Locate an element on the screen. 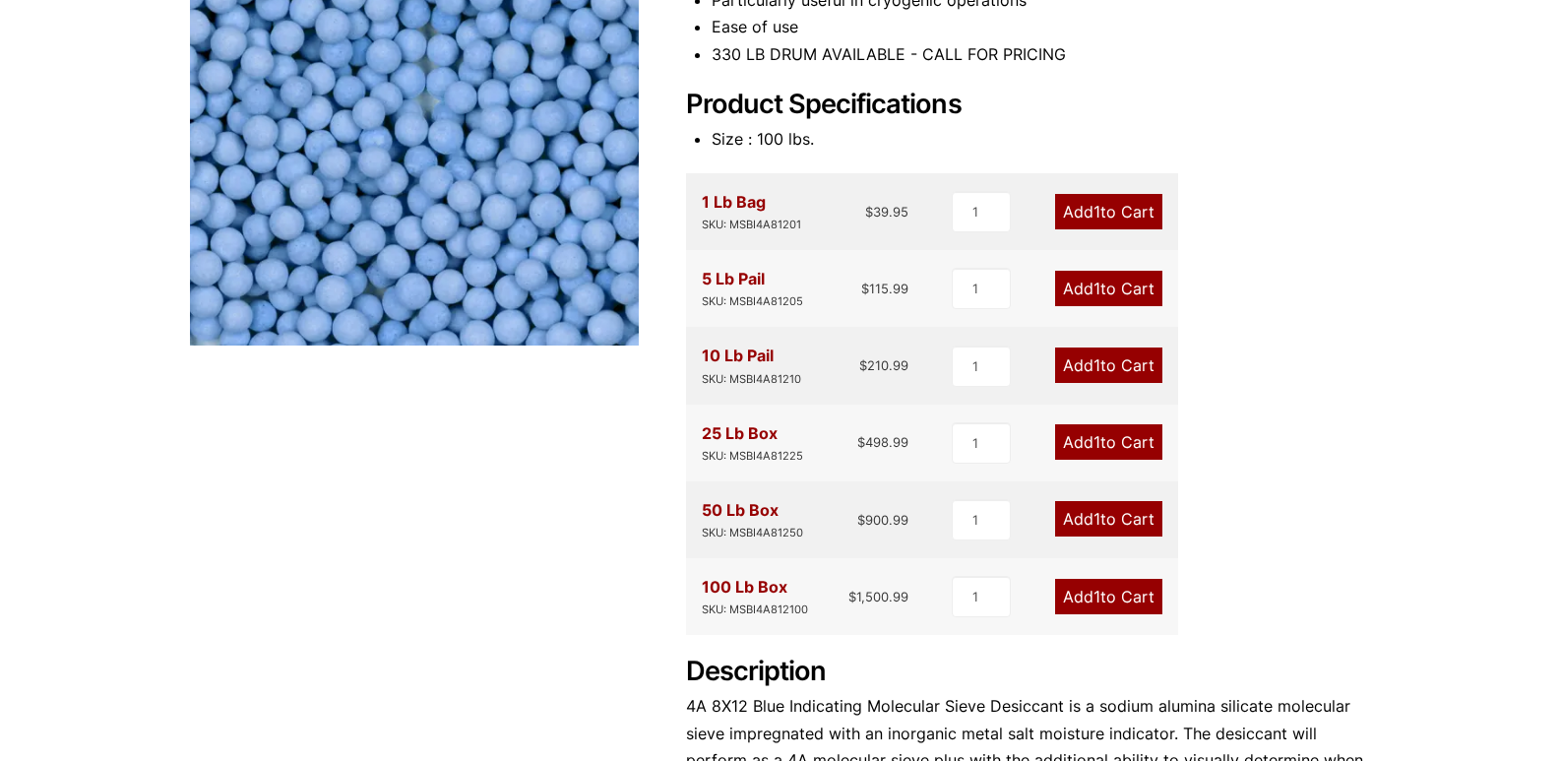 The height and width of the screenshot is (761, 1560). div: 10 Lb Pail is located at coordinates (751, 365).